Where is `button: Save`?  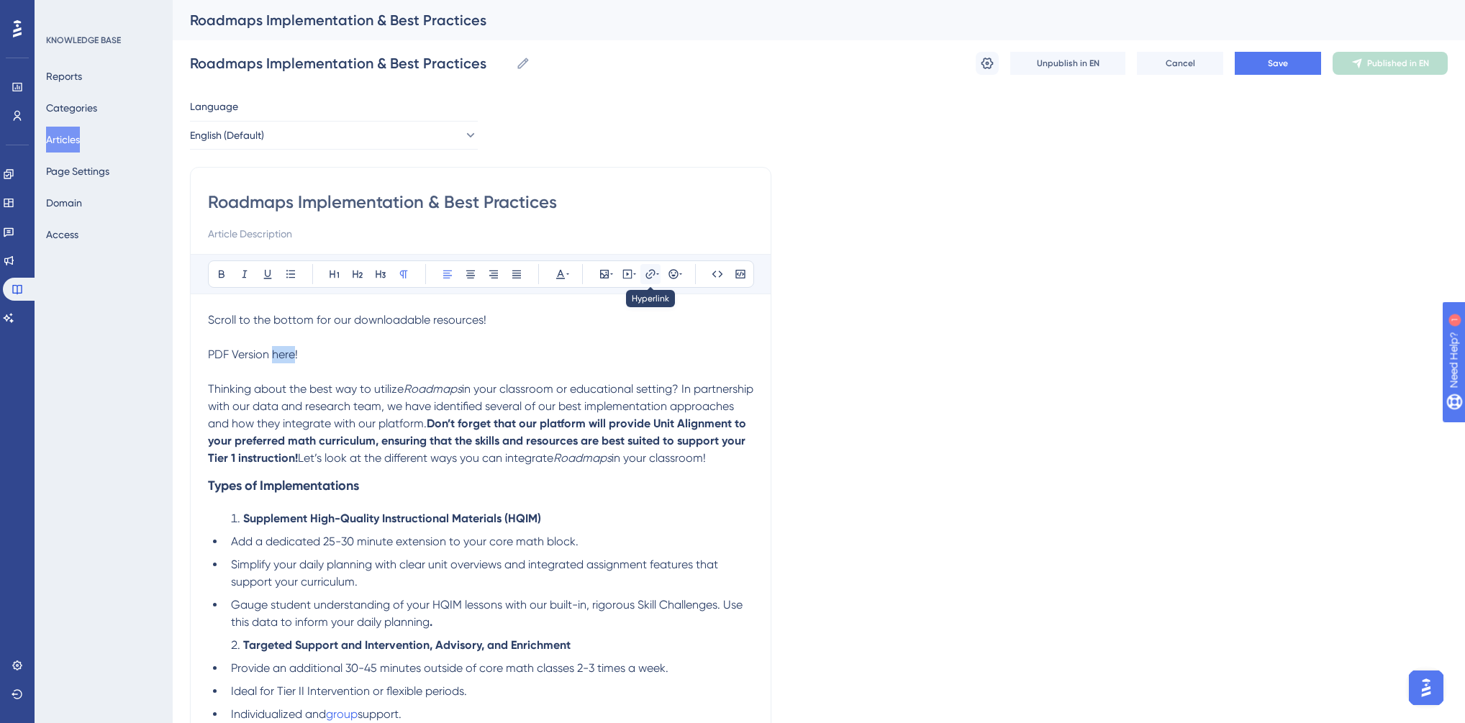
button: Save is located at coordinates (1278, 63).